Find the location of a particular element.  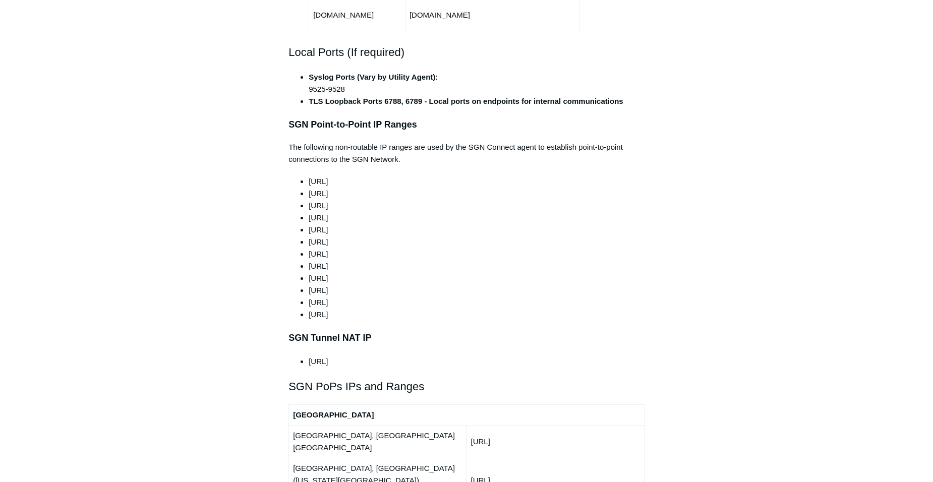

p: The following non-routable IP ranges are used by the SGN Connect agent to establish point-to-poin... is located at coordinates (467, 153).